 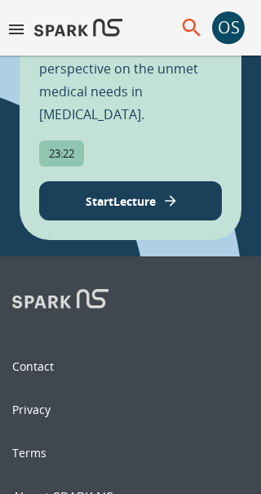 What do you see at coordinates (229, 28) in the screenshot?
I see `button: account of current user` at bounding box center [229, 28].